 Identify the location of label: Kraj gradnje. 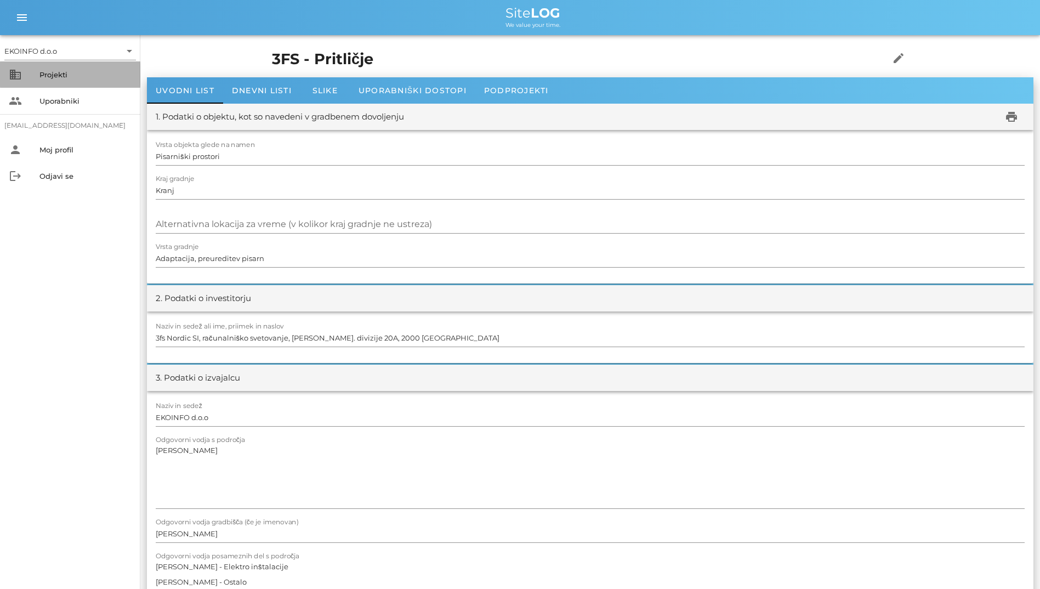
(175, 179).